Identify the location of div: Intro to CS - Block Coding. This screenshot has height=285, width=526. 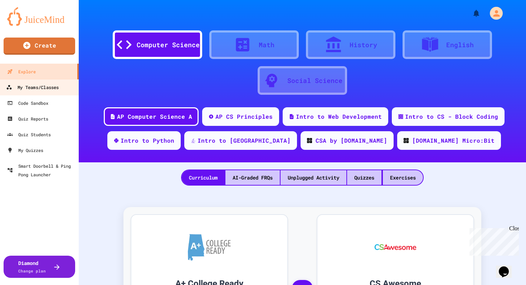
(451, 117).